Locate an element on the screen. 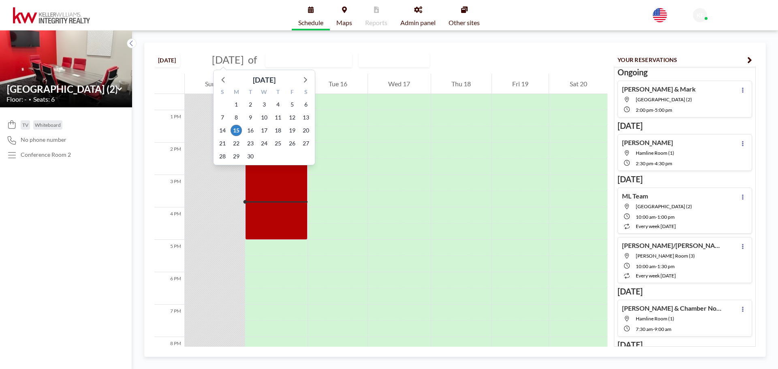 The image size is (778, 369). span: Wednesday, September 24, 2025 is located at coordinates (264, 143).